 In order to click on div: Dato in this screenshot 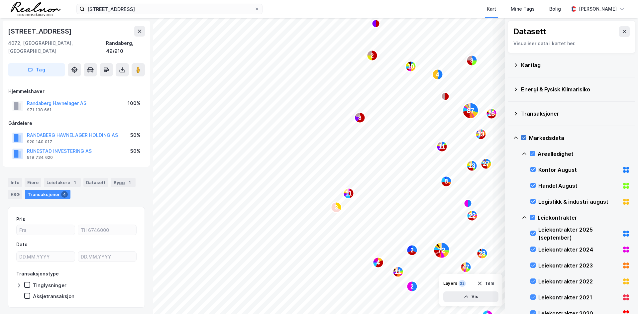, I will do `click(22, 245)`.